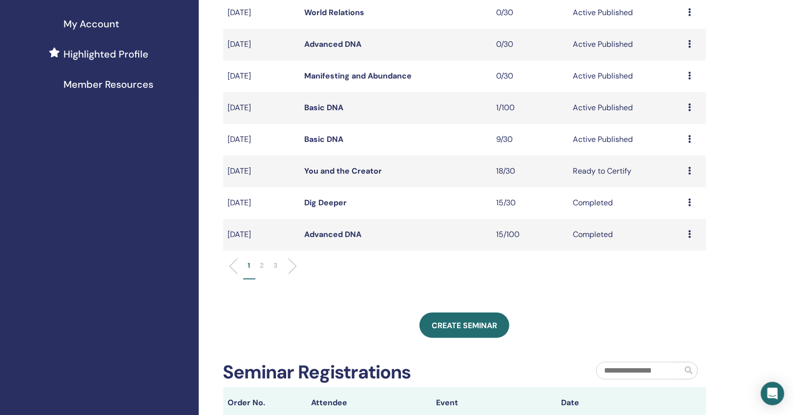 The height and width of the screenshot is (415, 794). What do you see at coordinates (108, 84) in the screenshot?
I see `span: Member Resources` at bounding box center [108, 84].